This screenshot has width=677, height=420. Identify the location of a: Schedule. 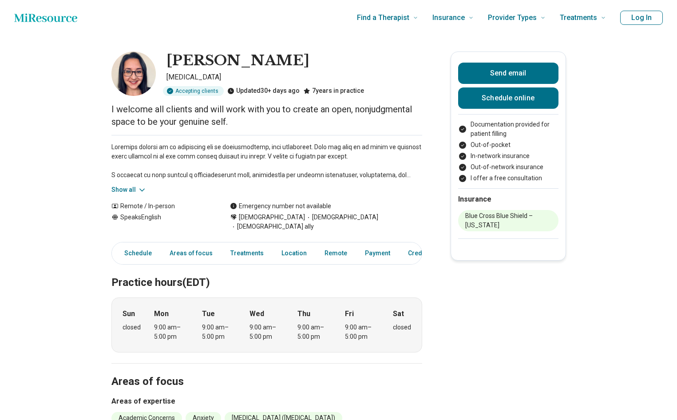
(135, 253).